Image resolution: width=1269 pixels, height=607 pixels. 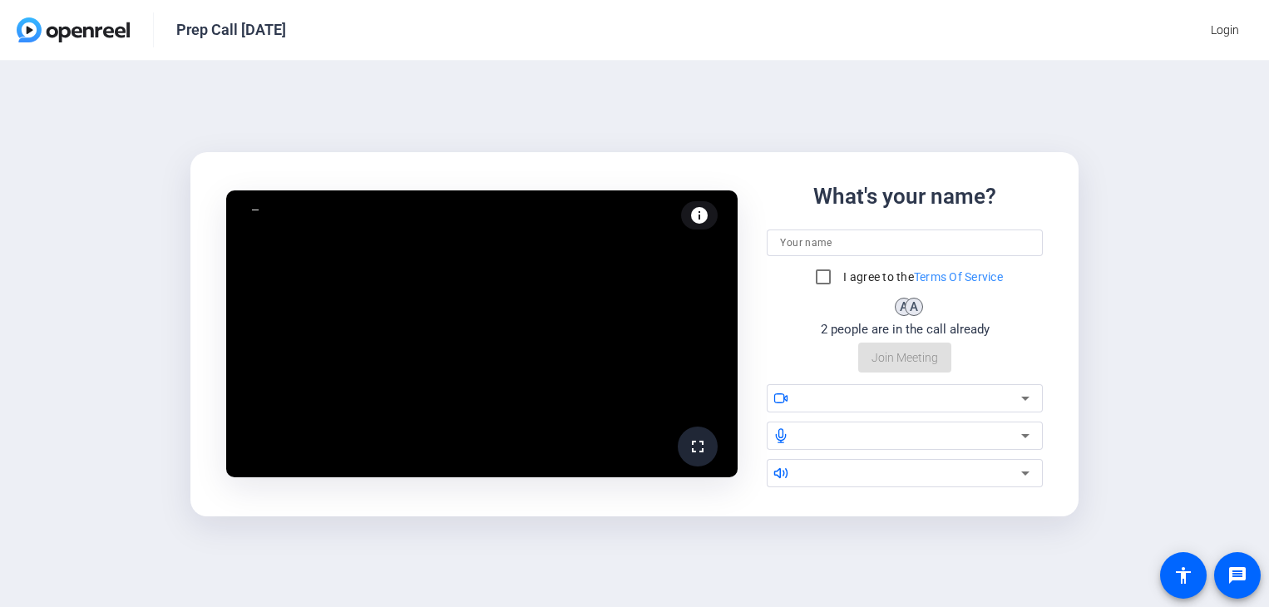 What do you see at coordinates (1225, 30) in the screenshot?
I see `span: Login` at bounding box center [1225, 30].